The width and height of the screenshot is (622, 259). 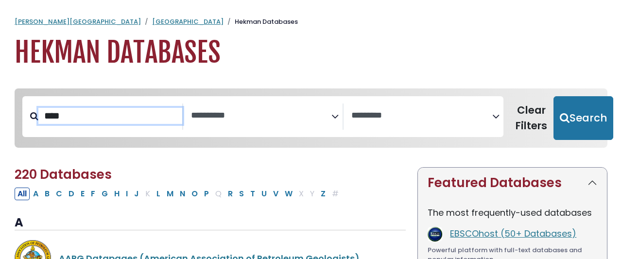 I want to click on button: Filter Results U, so click(x=264, y=194).